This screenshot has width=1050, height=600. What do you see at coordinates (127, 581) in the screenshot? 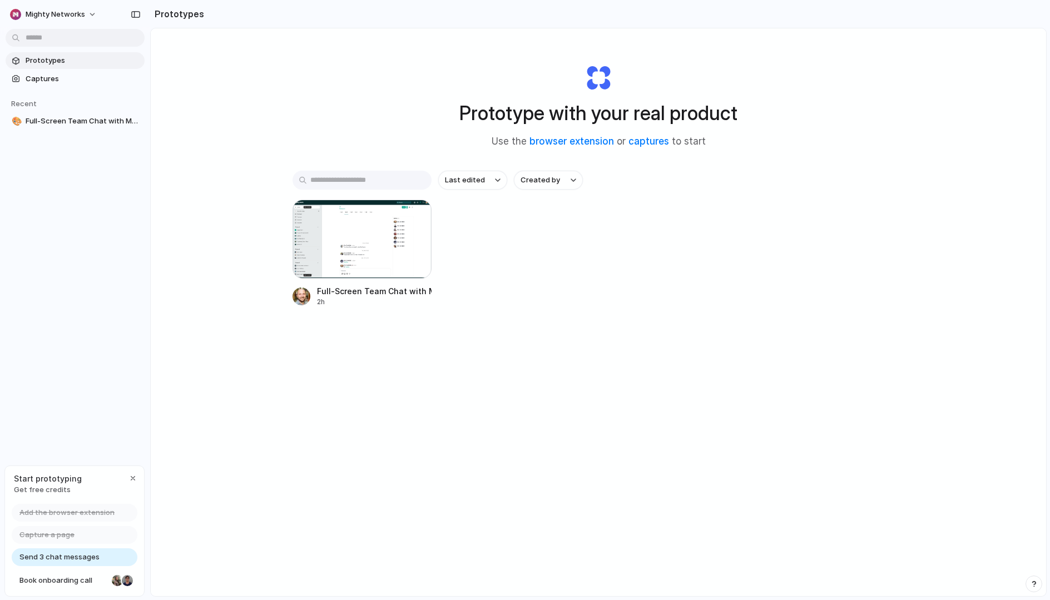
I see `div: Christian Iacullo` at bounding box center [127, 581].